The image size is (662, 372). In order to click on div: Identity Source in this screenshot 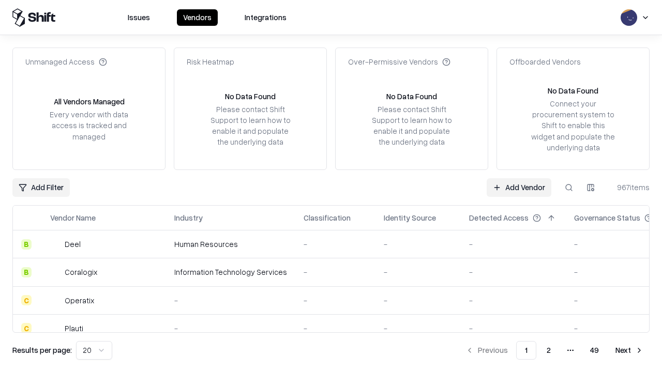, I will do `click(410, 218)`.